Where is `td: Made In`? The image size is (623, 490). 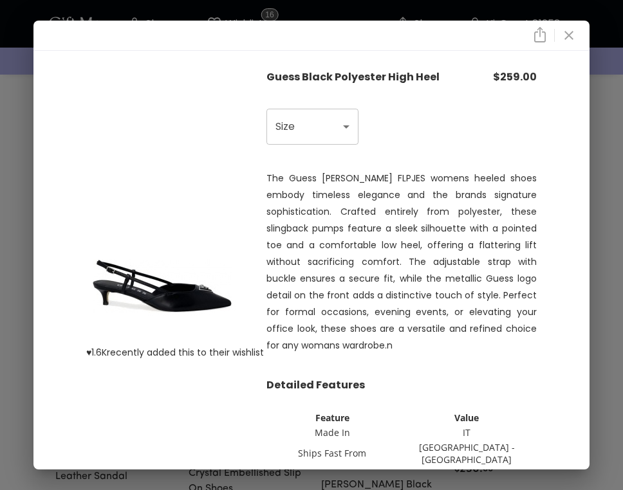 td: Made In is located at coordinates (332, 432).